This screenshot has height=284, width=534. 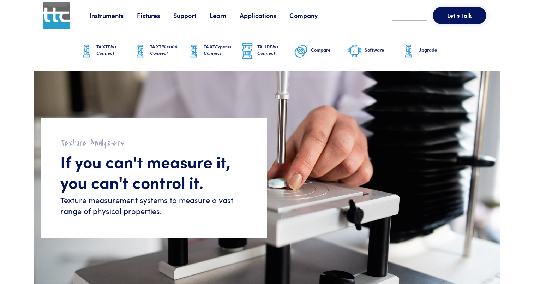 What do you see at coordinates (56, 16) in the screenshot?
I see `img: ttc_logo_1x1_v1.0.png` at bounding box center [56, 16].